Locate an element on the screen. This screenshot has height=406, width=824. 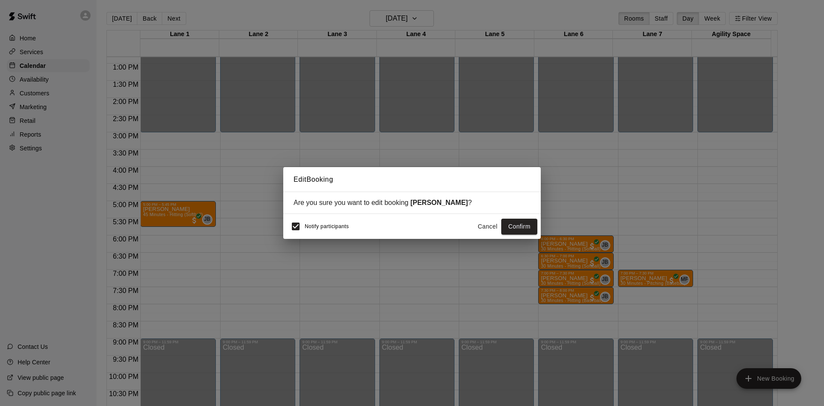
span: Notify participants is located at coordinates (327, 227).